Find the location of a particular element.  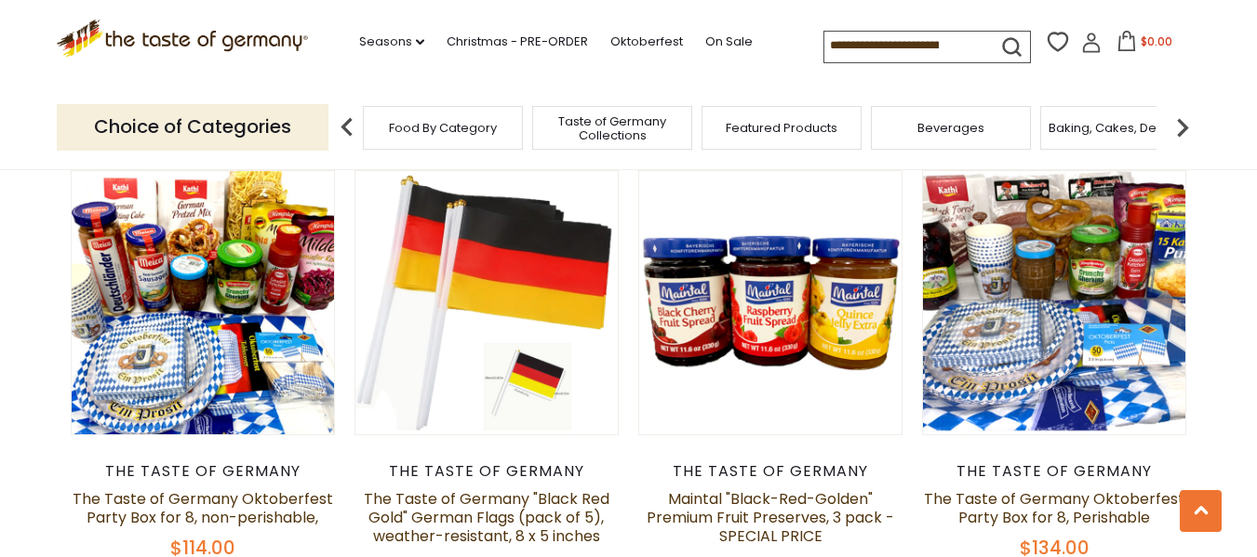

img: next arrow is located at coordinates (1183, 127).